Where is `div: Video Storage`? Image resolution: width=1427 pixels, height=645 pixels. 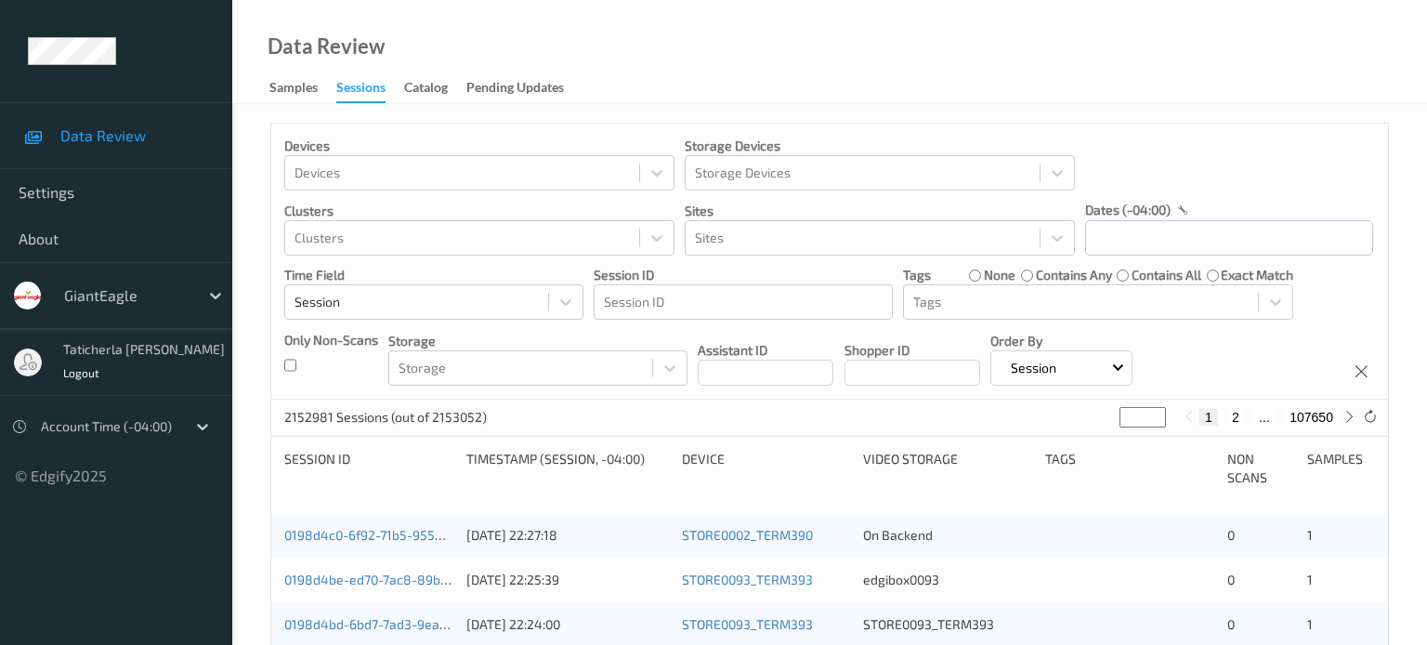
div: Video Storage is located at coordinates (948, 468).